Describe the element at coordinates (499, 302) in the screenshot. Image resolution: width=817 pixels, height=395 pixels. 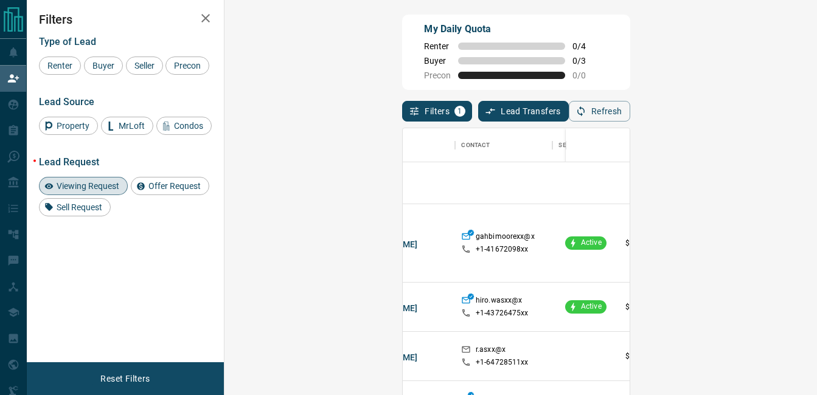
I see `p: hiro.wasxx@x` at that location.